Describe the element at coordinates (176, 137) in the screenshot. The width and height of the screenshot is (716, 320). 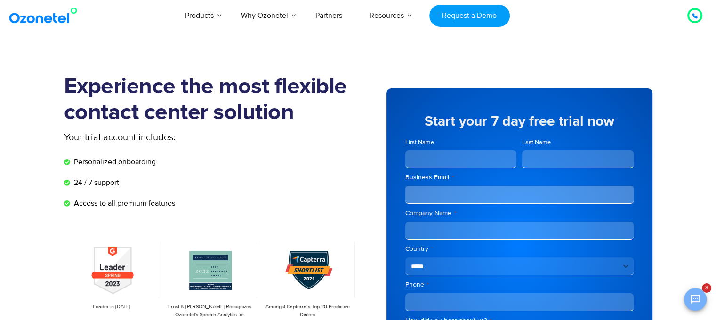
I see `p: Your trial account includes:` at that location.